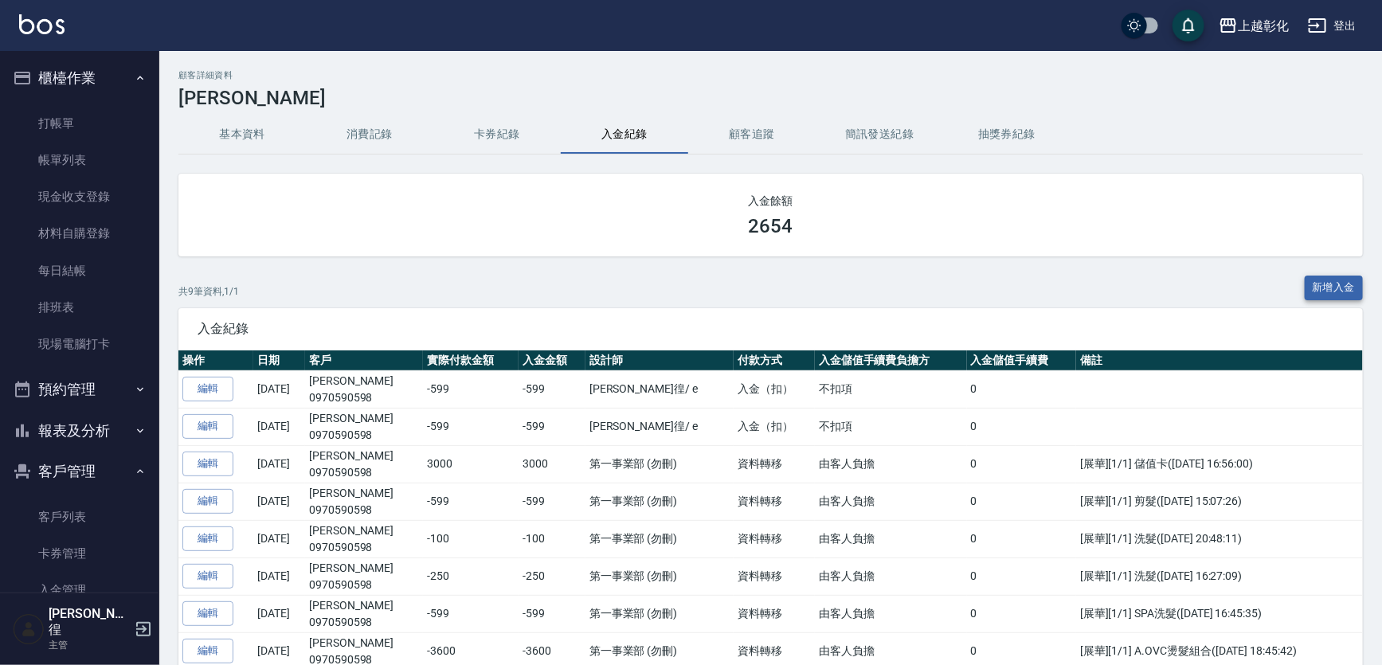 This screenshot has height=665, width=1382. Describe the element at coordinates (1220, 361) in the screenshot. I see `th: 備註` at that location.